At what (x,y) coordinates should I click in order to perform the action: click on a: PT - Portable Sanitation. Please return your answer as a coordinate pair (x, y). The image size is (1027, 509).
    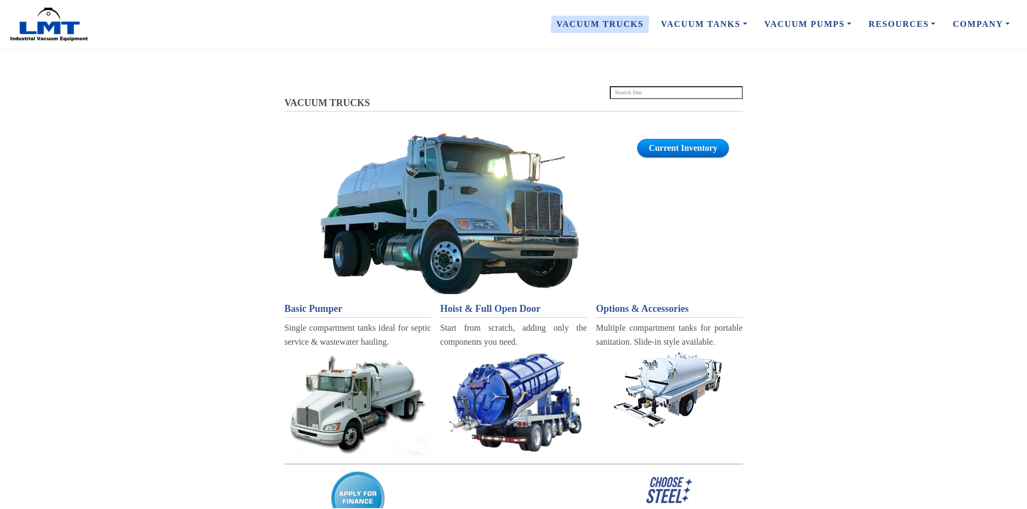
    Looking at the image, I should click on (669, 390).